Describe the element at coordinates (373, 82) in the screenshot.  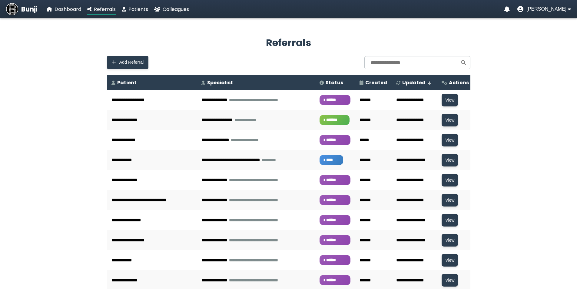
I see `th: Created` at that location.